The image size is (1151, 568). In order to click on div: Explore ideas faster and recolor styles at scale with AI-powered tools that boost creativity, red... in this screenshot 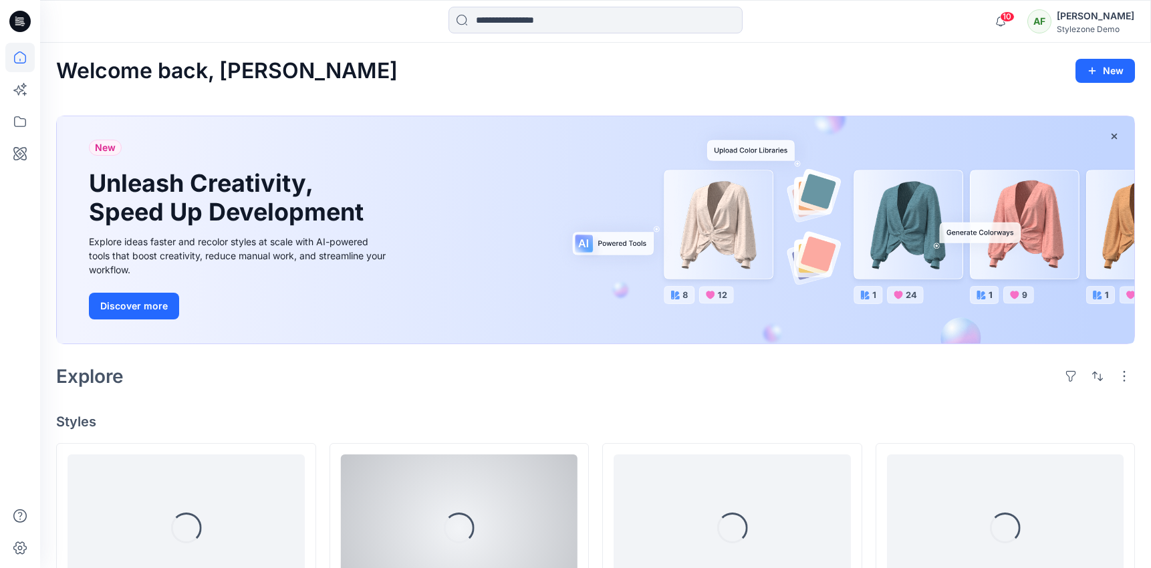, I will do `click(239, 255)`.